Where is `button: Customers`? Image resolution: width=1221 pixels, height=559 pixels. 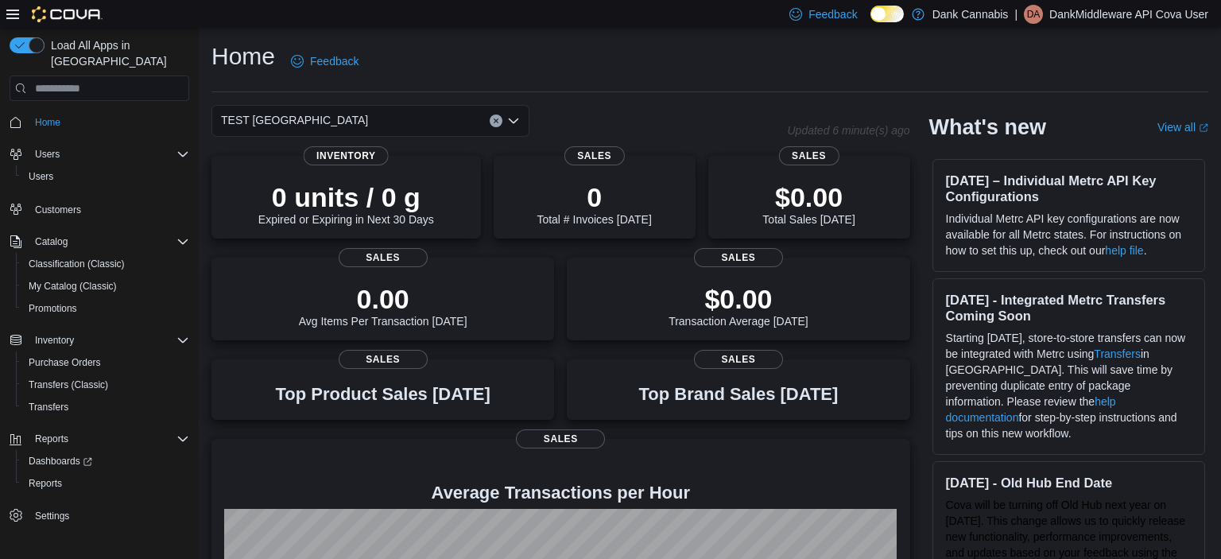
button: Customers is located at coordinates (99, 208).